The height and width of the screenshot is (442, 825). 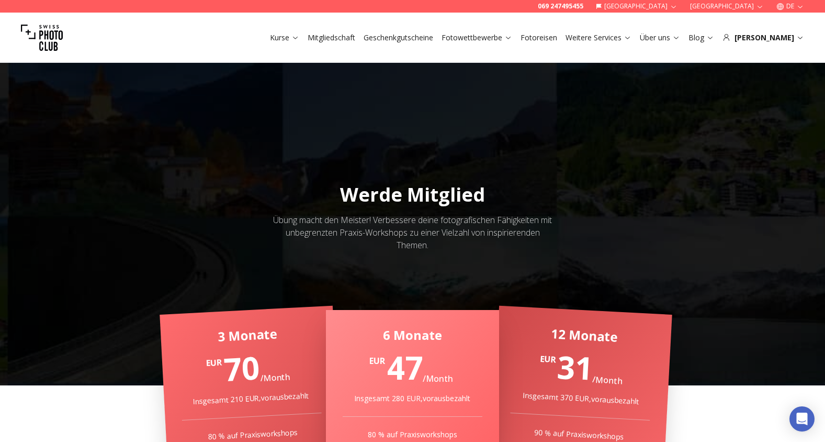 I want to click on div: Übung macht den Meister! Verbessere deine fotografischen Fähigkeiten mit unbegrenzten Praxis-Work..., so click(x=413, y=232).